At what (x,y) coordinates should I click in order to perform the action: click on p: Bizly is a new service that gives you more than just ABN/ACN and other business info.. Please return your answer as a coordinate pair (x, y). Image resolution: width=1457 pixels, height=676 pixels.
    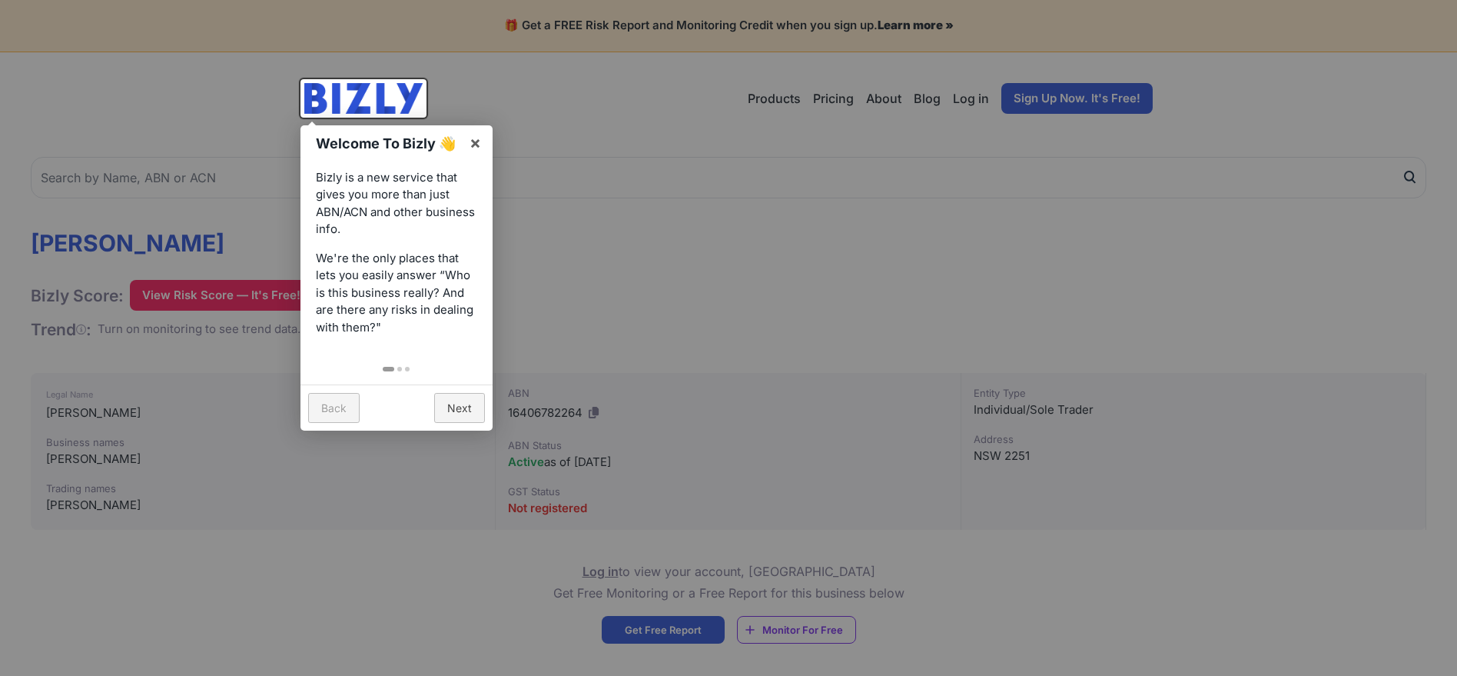
    Looking at the image, I should click on (397, 204).